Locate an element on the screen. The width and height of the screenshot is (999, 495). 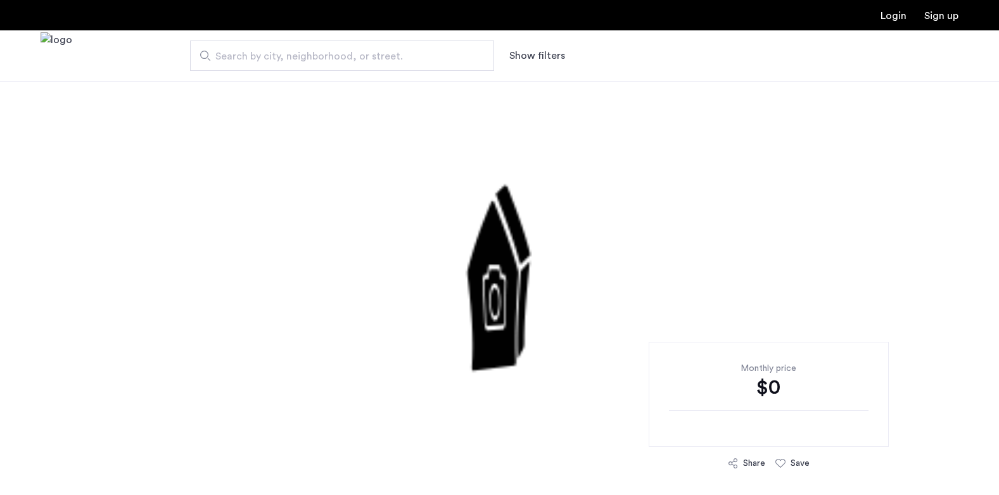
span: Search by city, neighborhood, or street. is located at coordinates (337, 56).